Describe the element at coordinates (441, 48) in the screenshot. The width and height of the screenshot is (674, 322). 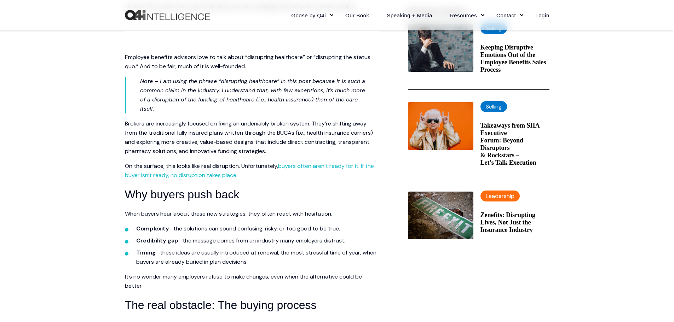
I see `img: A worried salesperson with his head in his hand, representing repressed emotions` at that location.